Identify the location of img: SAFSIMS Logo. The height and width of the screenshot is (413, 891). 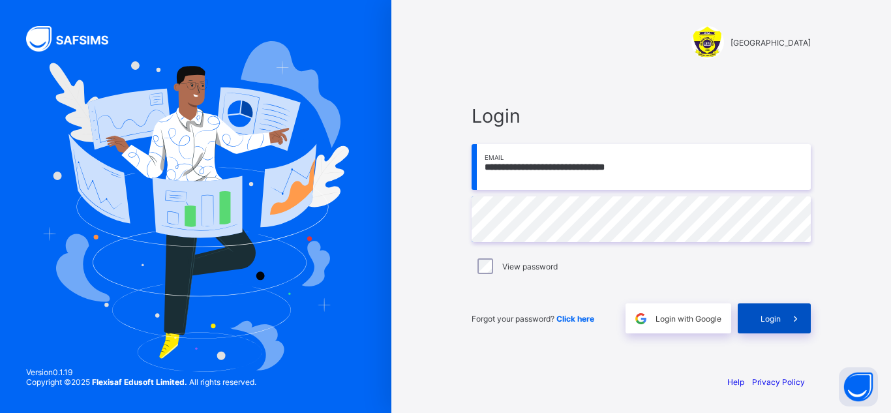
(75, 39).